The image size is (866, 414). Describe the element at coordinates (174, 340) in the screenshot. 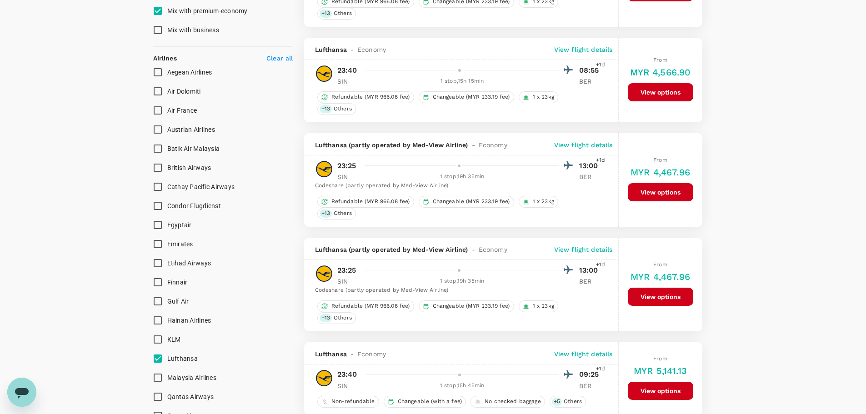

I see `span: KLM` at that location.